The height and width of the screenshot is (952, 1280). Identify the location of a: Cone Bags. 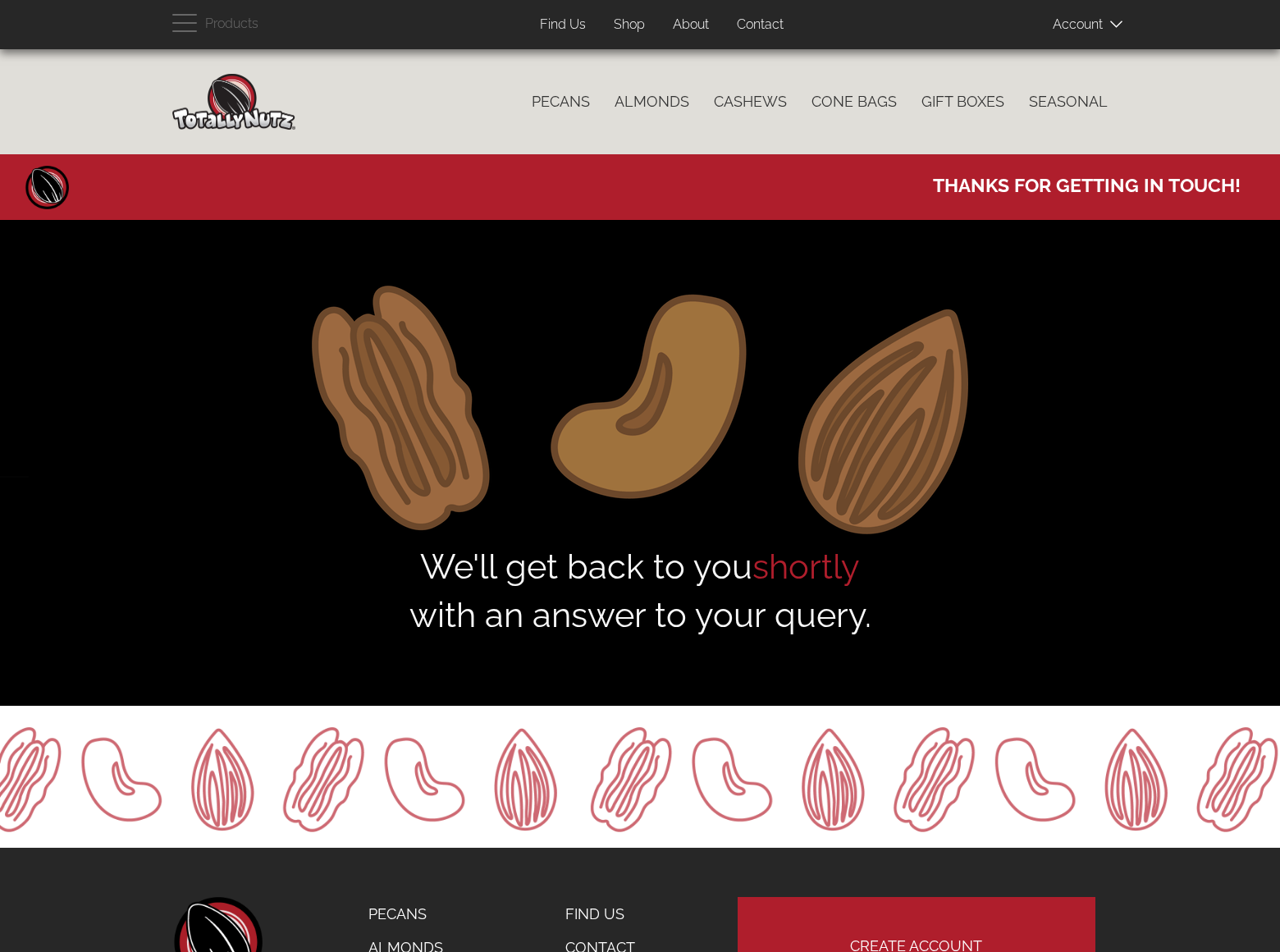
(854, 101).